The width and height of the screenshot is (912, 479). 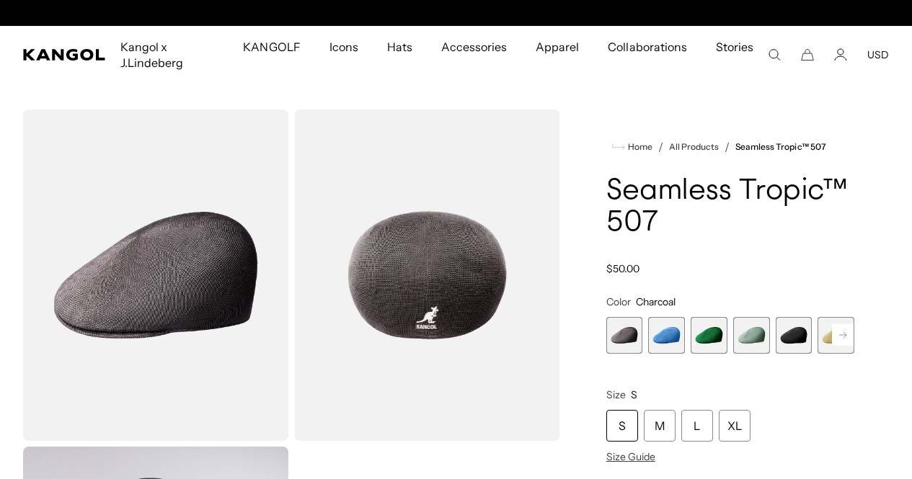 I want to click on a: Icons, so click(x=344, y=47).